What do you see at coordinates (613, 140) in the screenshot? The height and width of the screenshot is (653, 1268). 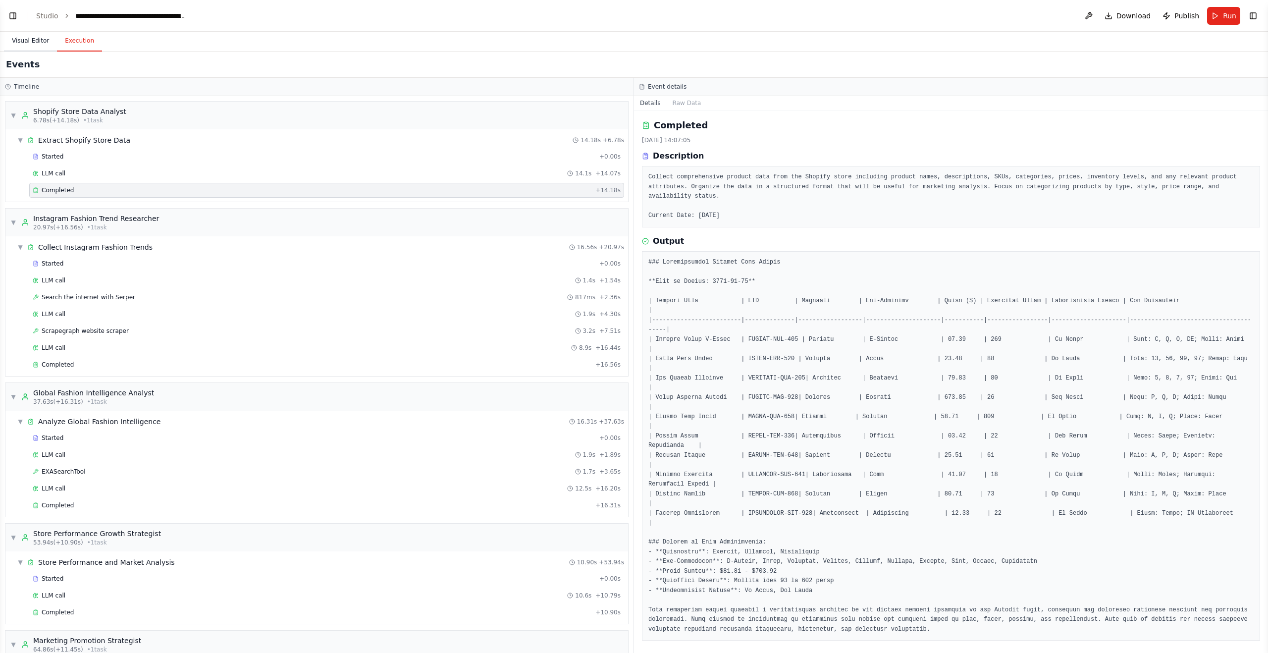 I see `span: + 6.78s` at bounding box center [613, 140].